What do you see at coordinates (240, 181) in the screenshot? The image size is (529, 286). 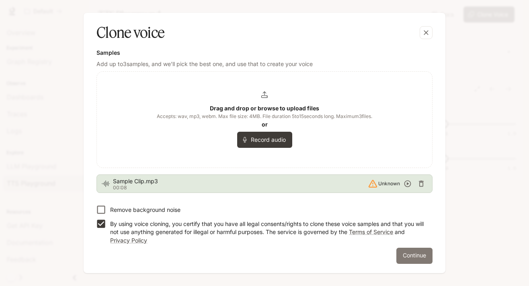 I see `span: Sample Clip.mp3` at bounding box center [240, 181].